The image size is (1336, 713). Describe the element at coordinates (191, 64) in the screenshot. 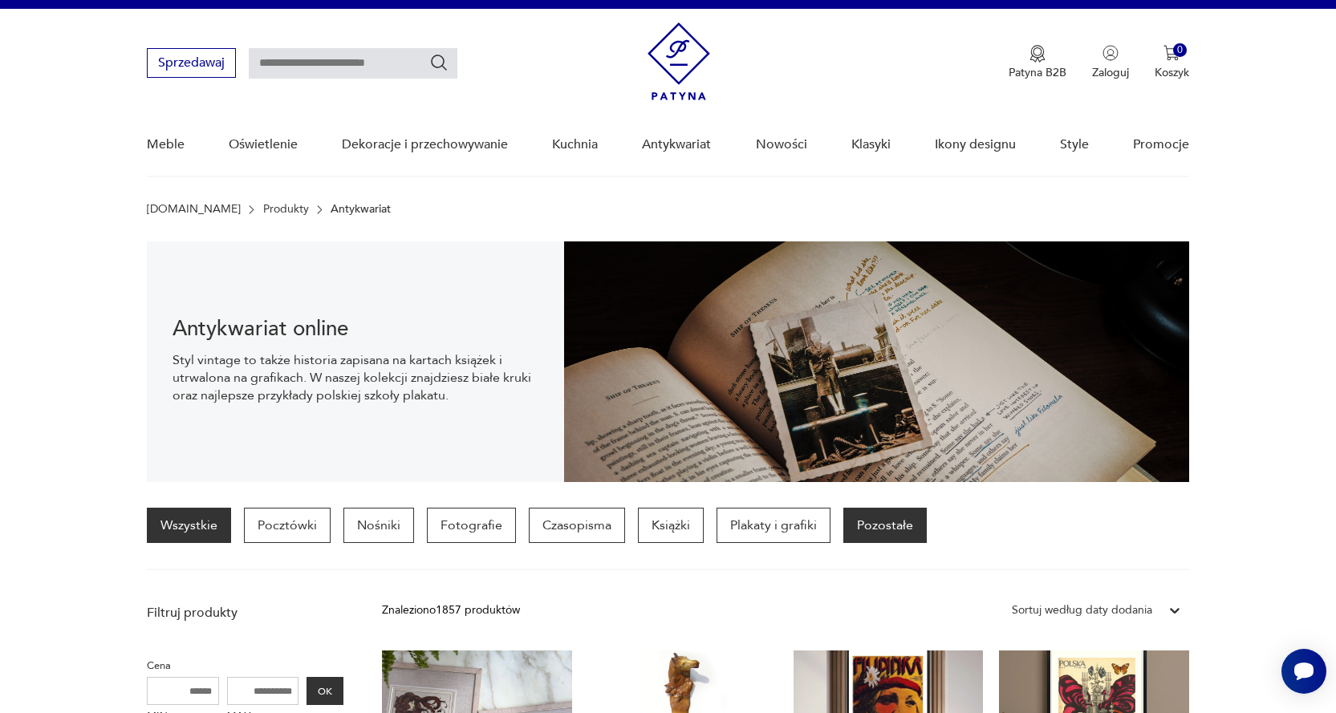

I see `a: Sprzedawaj` at that location.